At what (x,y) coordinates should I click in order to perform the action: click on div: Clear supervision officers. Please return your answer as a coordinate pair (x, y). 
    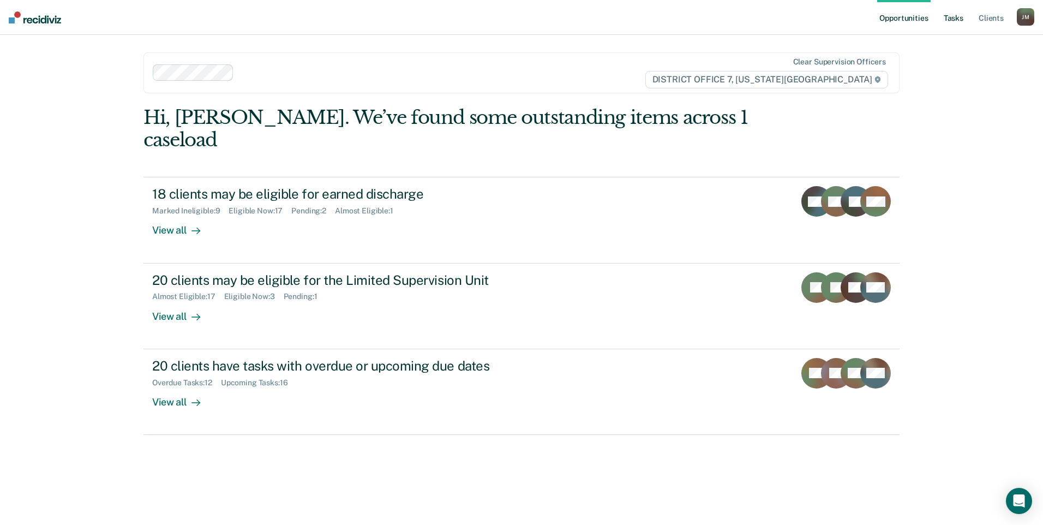
    Looking at the image, I should click on (839, 62).